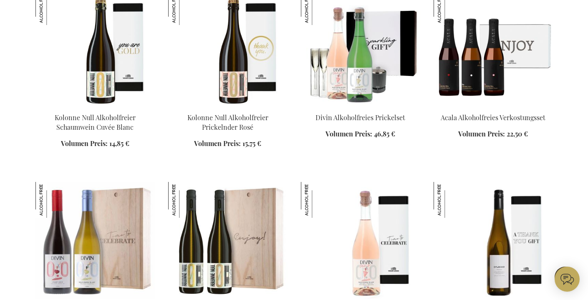 The image size is (588, 300). Describe the element at coordinates (360, 117) in the screenshot. I see `a: Divin Alkoholfreies Prickelset` at that location.